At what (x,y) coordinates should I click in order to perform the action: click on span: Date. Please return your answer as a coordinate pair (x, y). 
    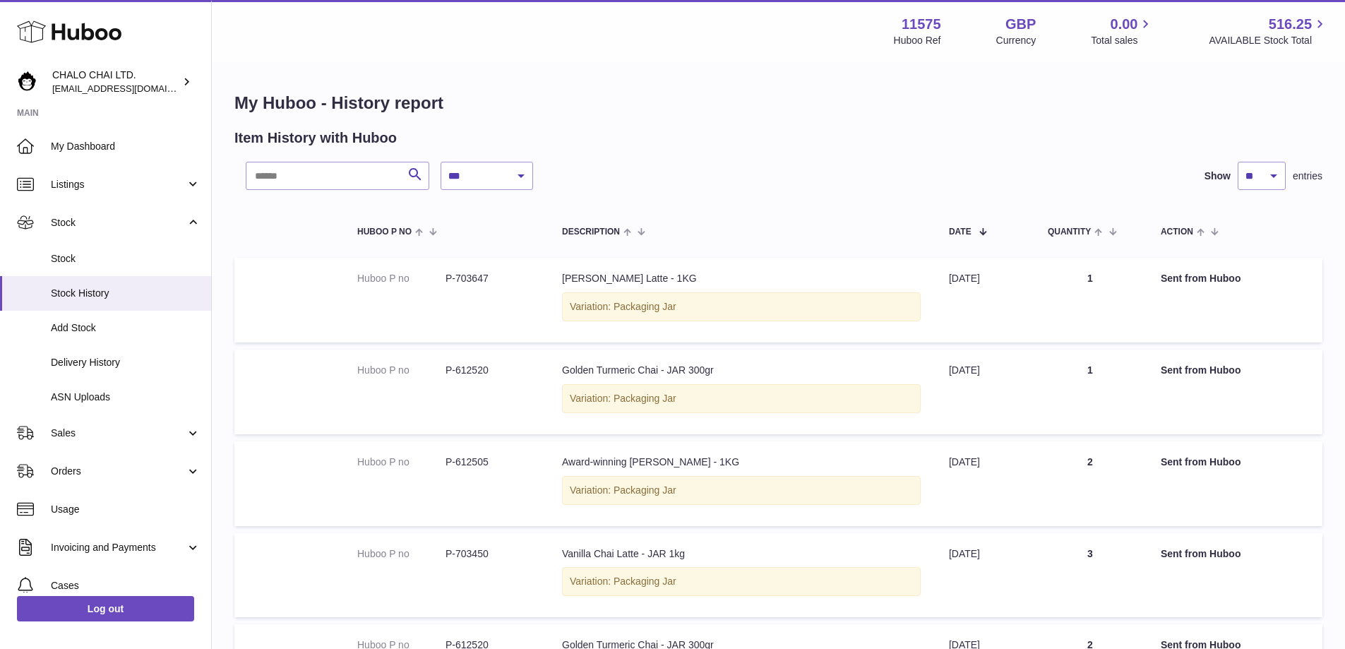
    Looking at the image, I should click on (960, 232).